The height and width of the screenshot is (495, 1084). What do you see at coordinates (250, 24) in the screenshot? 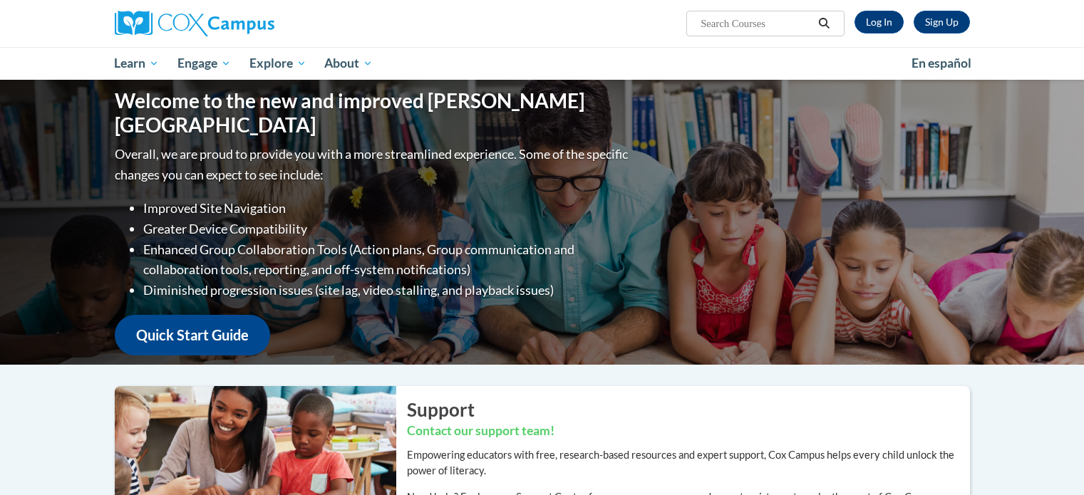
I see `a: Cox Campus` at bounding box center [250, 24].